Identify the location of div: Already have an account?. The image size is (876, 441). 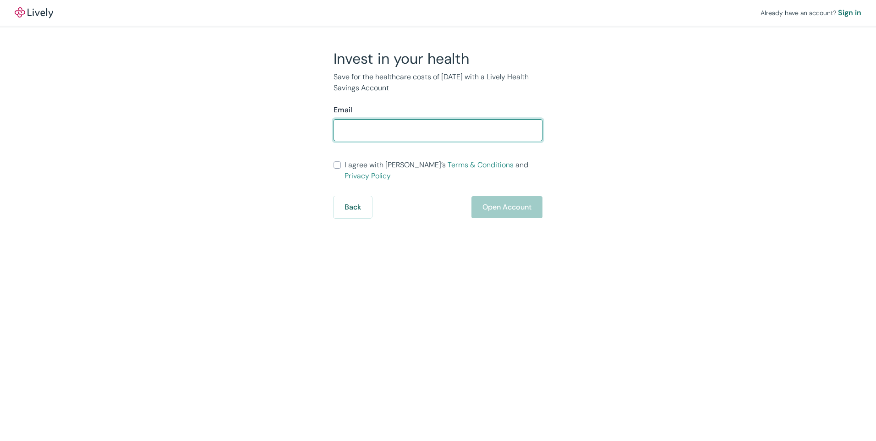
(811, 13).